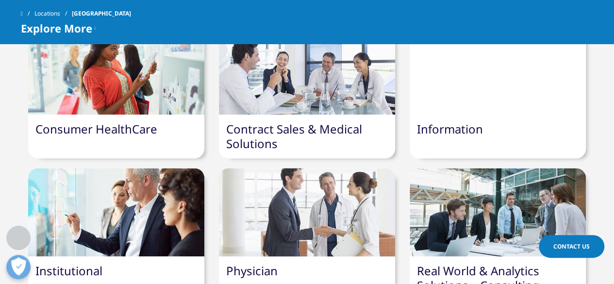 The width and height of the screenshot is (614, 284). I want to click on span: Contact Us, so click(571, 246).